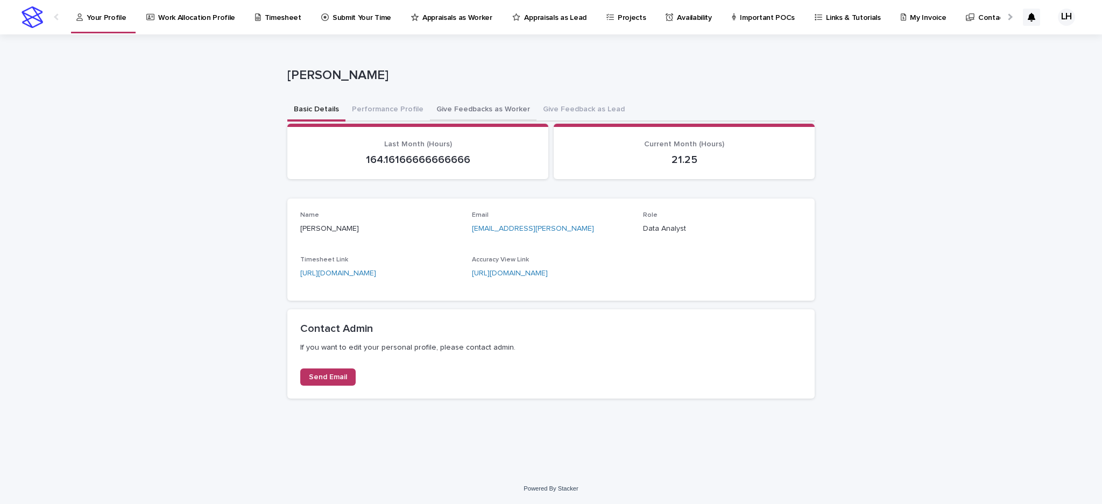  I want to click on span: Accuracy View Link, so click(500, 260).